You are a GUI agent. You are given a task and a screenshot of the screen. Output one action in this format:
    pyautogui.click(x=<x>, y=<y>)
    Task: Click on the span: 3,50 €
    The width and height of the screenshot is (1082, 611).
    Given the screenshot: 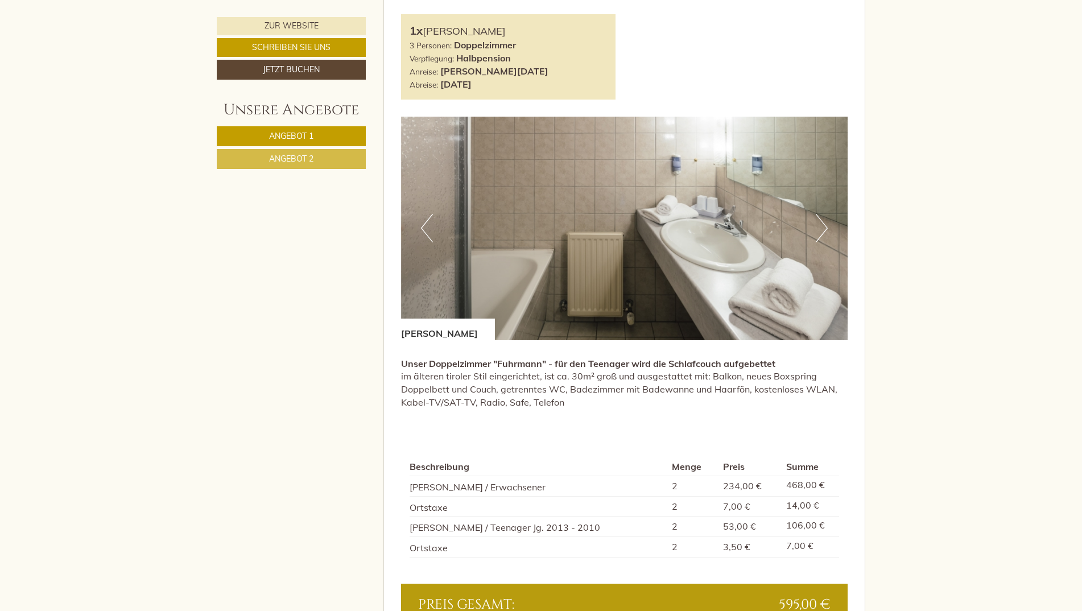 What is the action you would take?
    pyautogui.click(x=737, y=547)
    